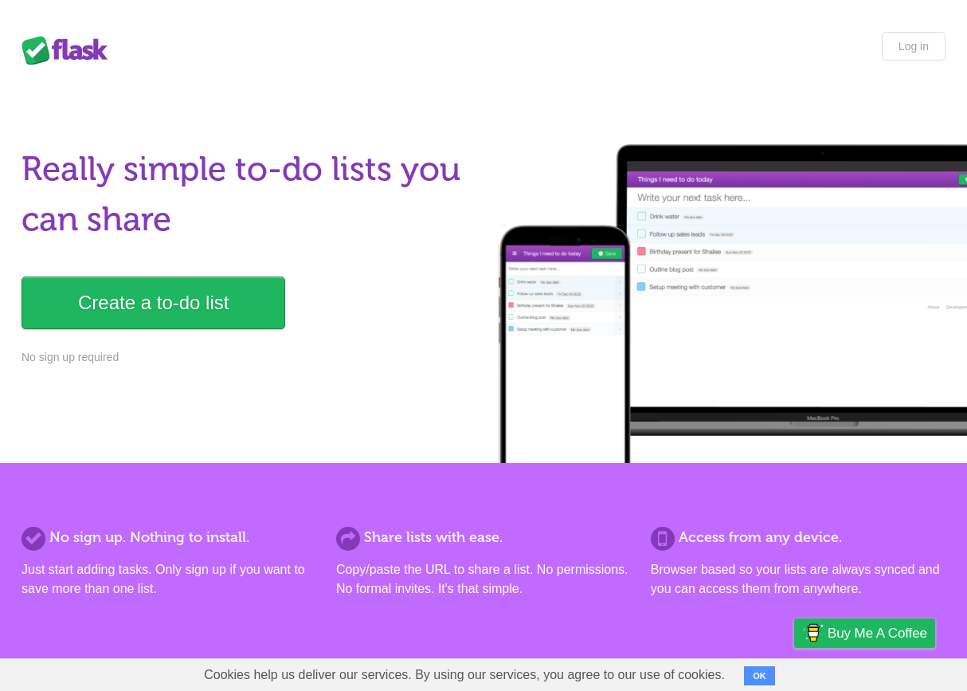  What do you see at coordinates (248, 194) in the screenshot?
I see `h1: Really simple to-do lists you can share` at bounding box center [248, 194].